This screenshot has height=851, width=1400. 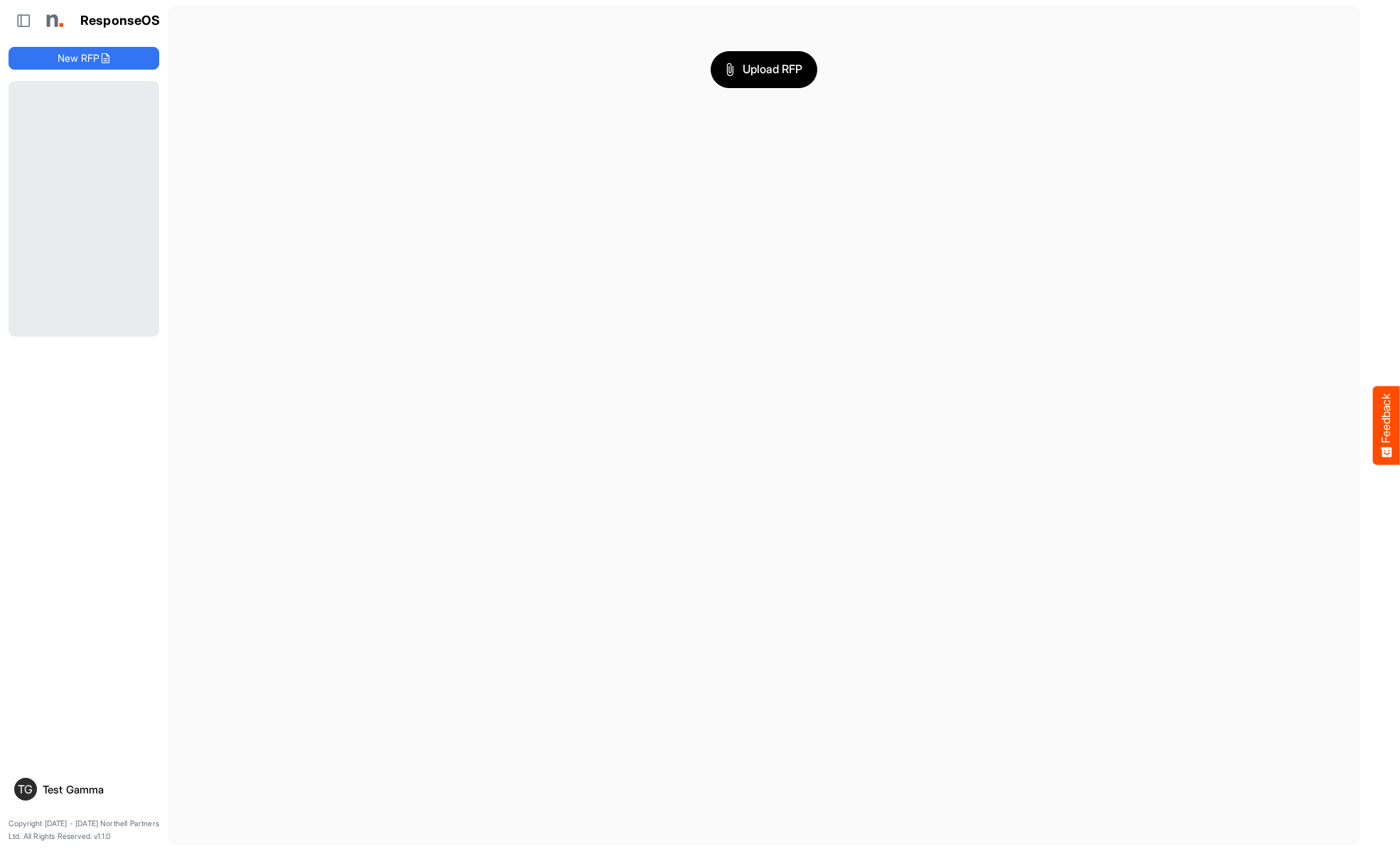 What do you see at coordinates (84, 208) in the screenshot?
I see `div: Loading...` at bounding box center [84, 208].